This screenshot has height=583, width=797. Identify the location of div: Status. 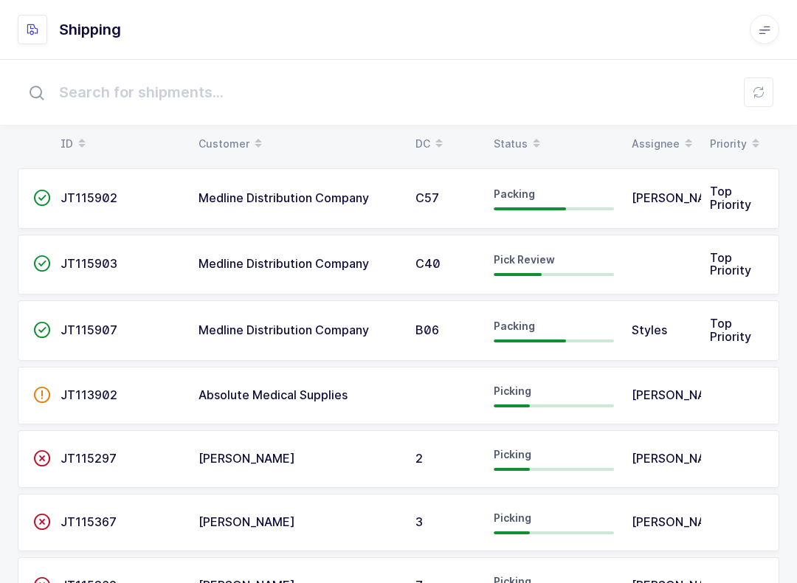
(553, 144).